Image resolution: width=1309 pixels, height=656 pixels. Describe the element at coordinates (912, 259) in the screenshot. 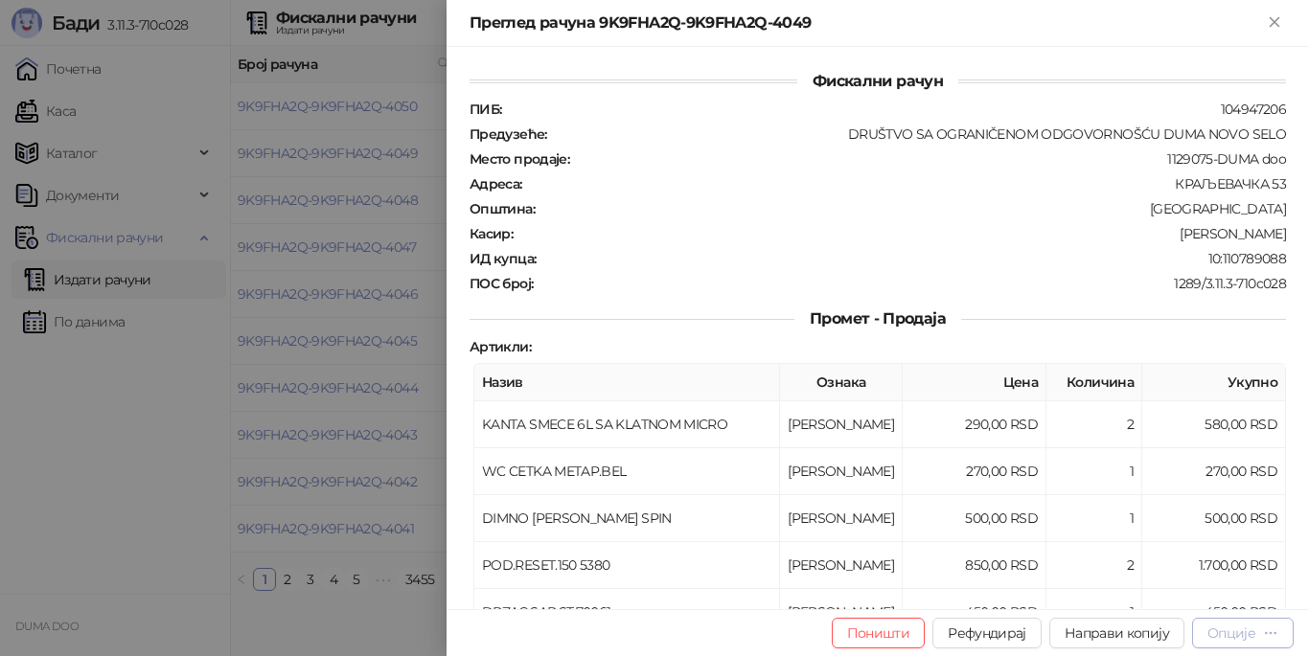

I see `div: 10:110789088` at that location.